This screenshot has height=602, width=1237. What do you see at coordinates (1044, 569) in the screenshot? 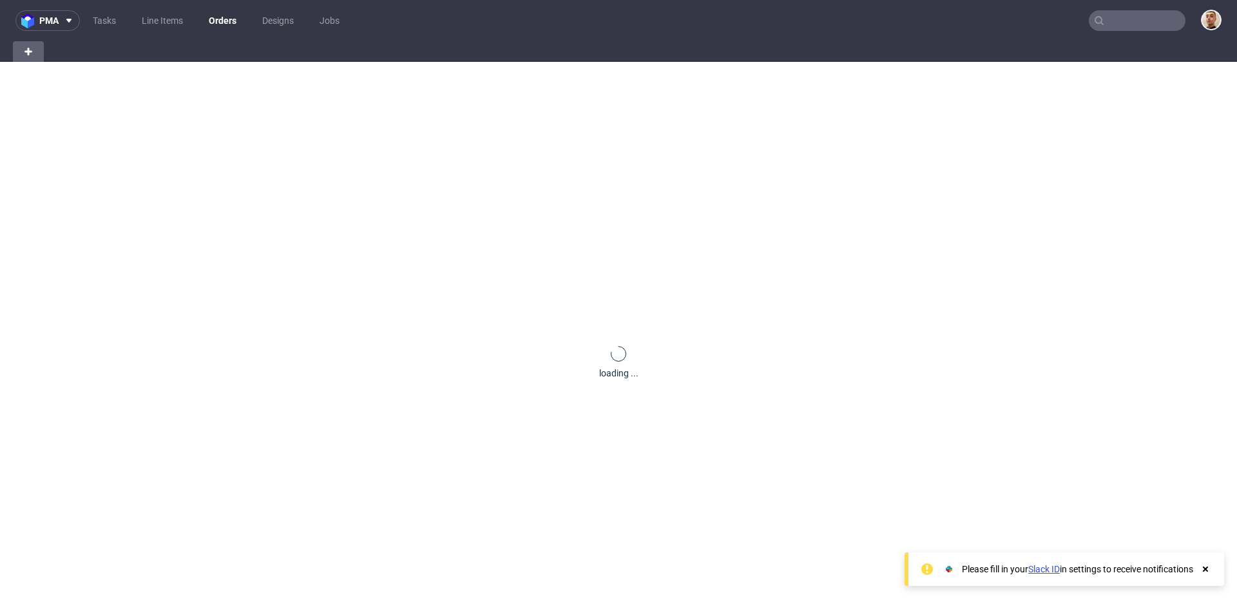
I see `a: Slack ID` at bounding box center [1044, 569].